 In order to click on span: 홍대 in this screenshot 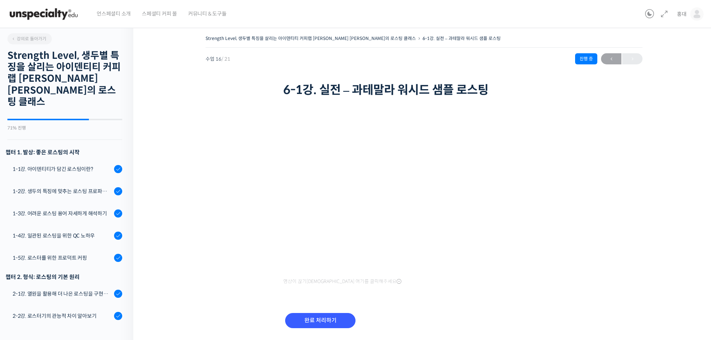, I will do `click(681, 14)`.